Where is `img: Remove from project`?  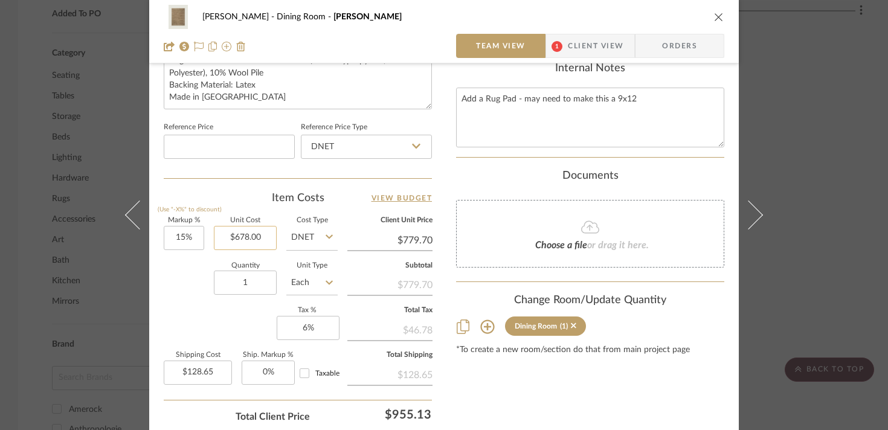
img: Remove from project is located at coordinates (241, 47).